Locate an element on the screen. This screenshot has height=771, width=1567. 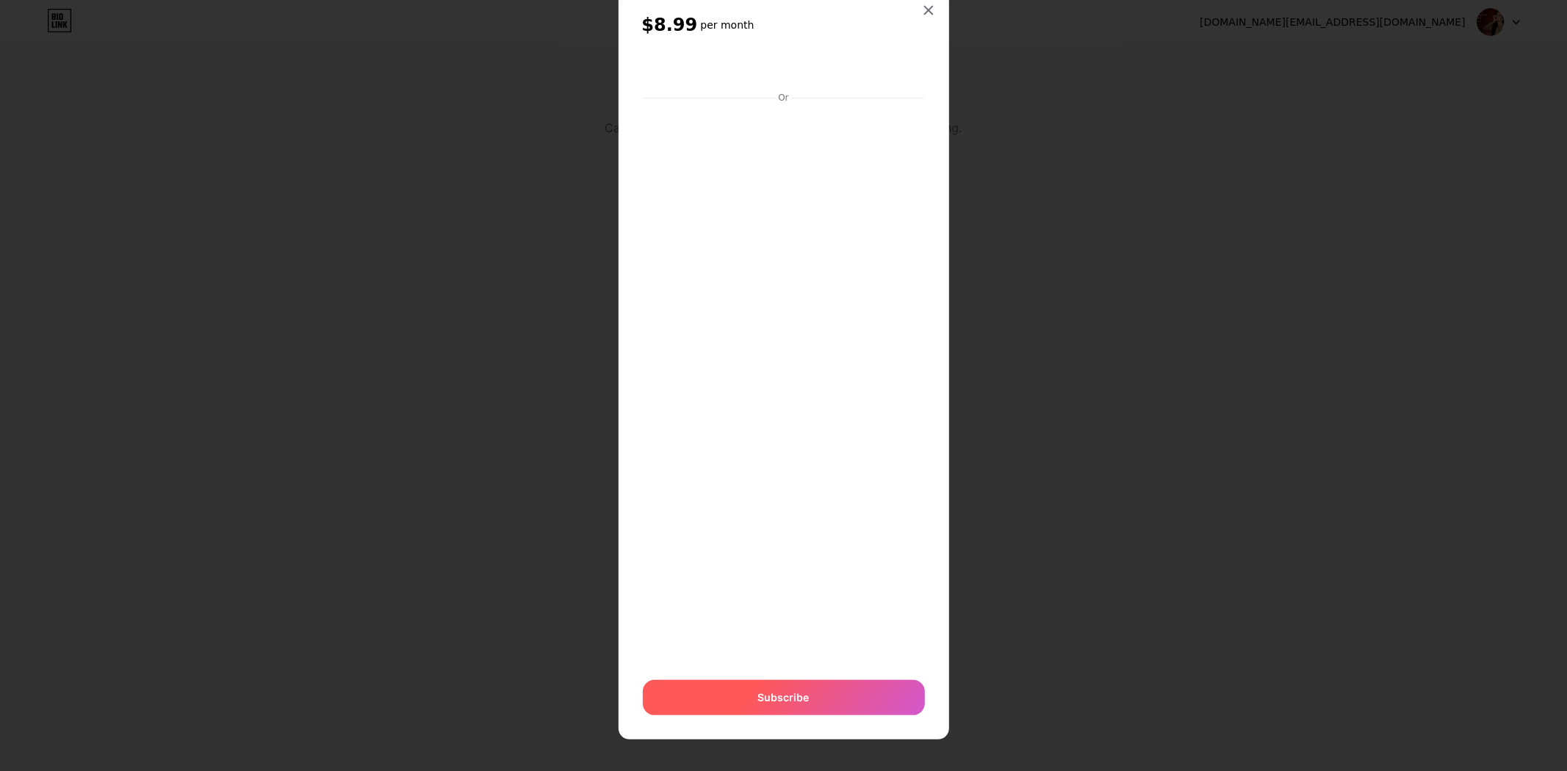
span: Subscribe is located at coordinates (784, 697).